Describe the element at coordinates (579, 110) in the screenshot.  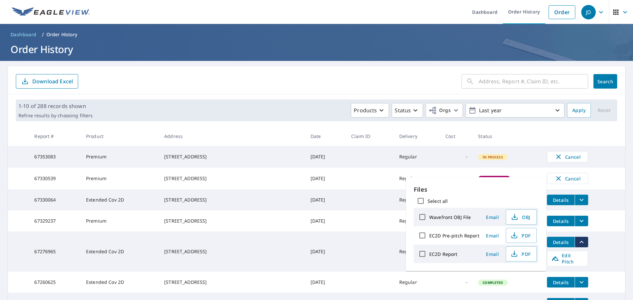
I see `button: Apply` at that location.